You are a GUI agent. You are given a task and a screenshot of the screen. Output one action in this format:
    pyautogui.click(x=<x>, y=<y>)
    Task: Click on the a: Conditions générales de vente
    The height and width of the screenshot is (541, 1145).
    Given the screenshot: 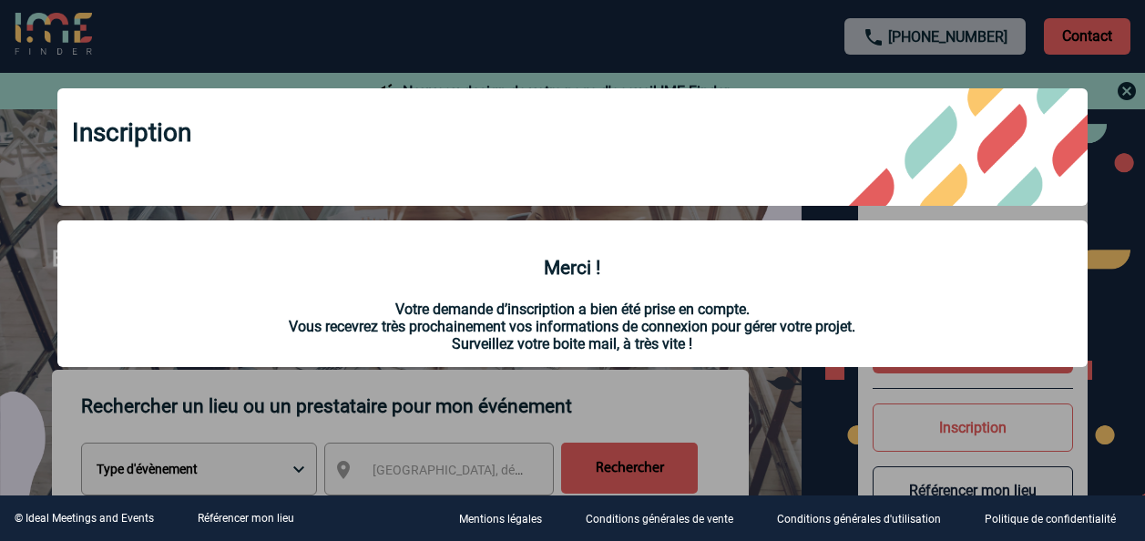 What is the action you would take?
    pyautogui.click(x=667, y=519)
    